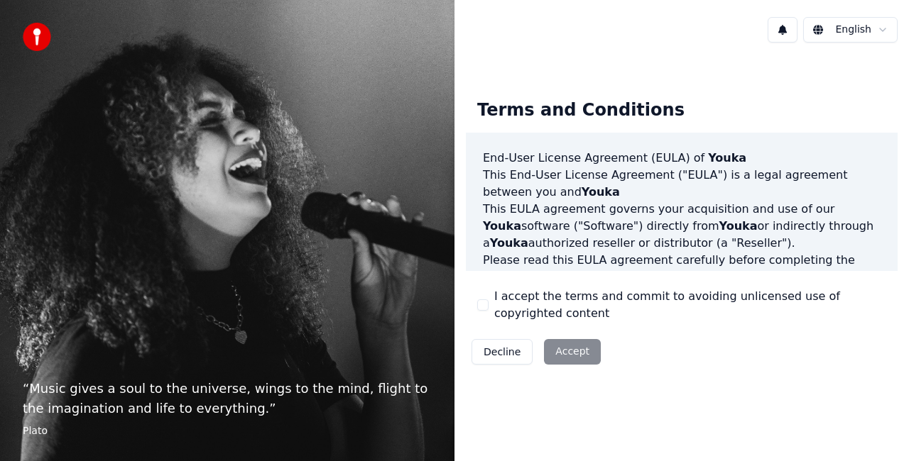 The width and height of the screenshot is (909, 461). Describe the element at coordinates (502, 352) in the screenshot. I see `button: Decline` at that location.